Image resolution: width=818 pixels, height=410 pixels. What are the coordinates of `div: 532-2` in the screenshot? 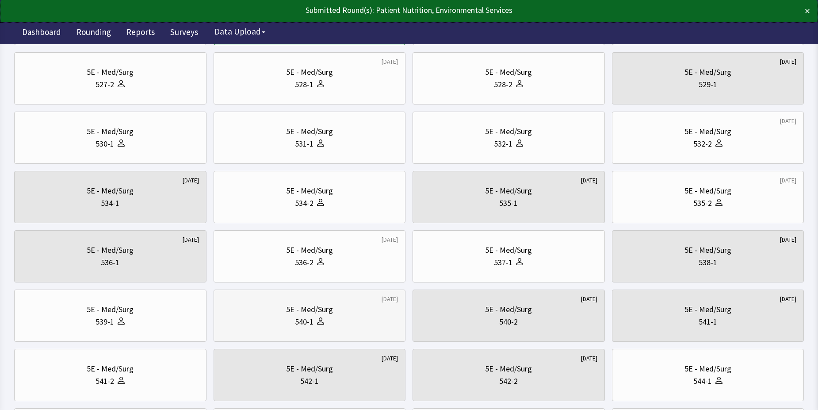 It's located at (703, 144).